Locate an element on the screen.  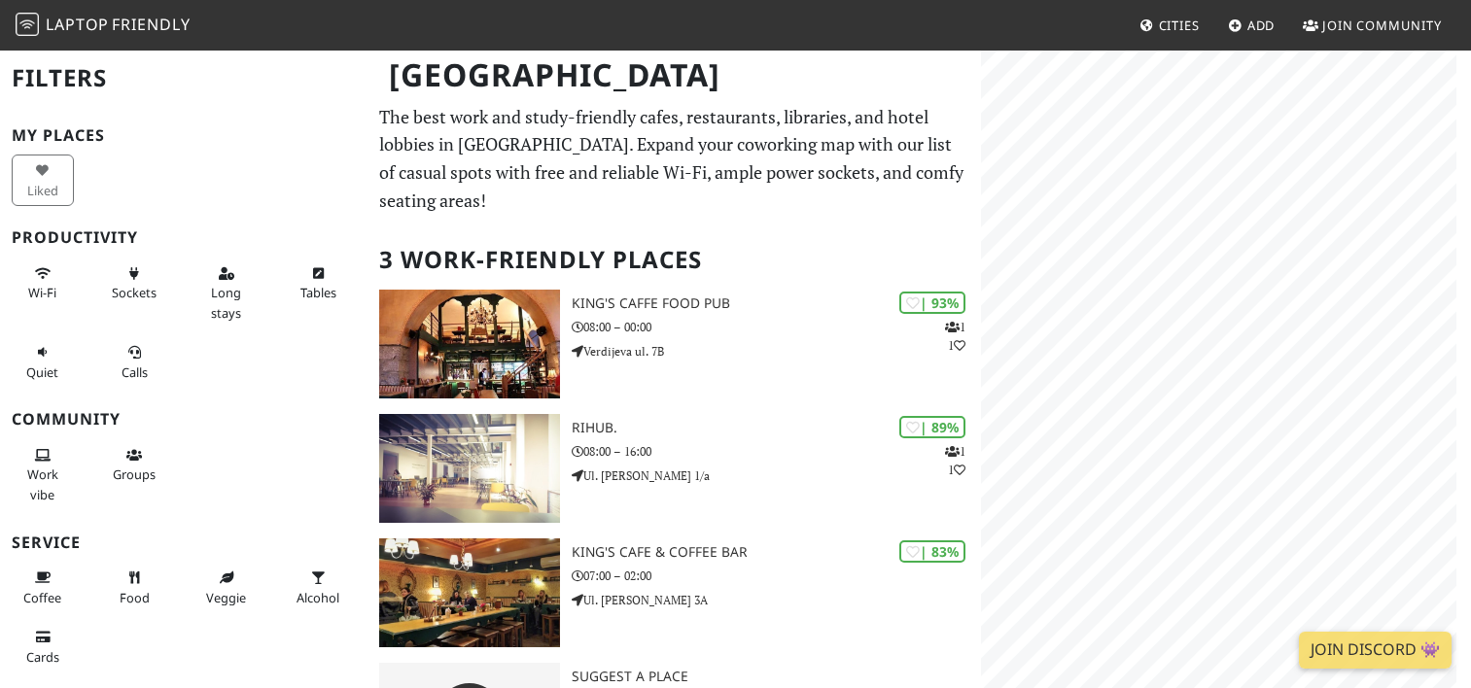
p: 08:00 – 00:00 is located at coordinates (776, 327).